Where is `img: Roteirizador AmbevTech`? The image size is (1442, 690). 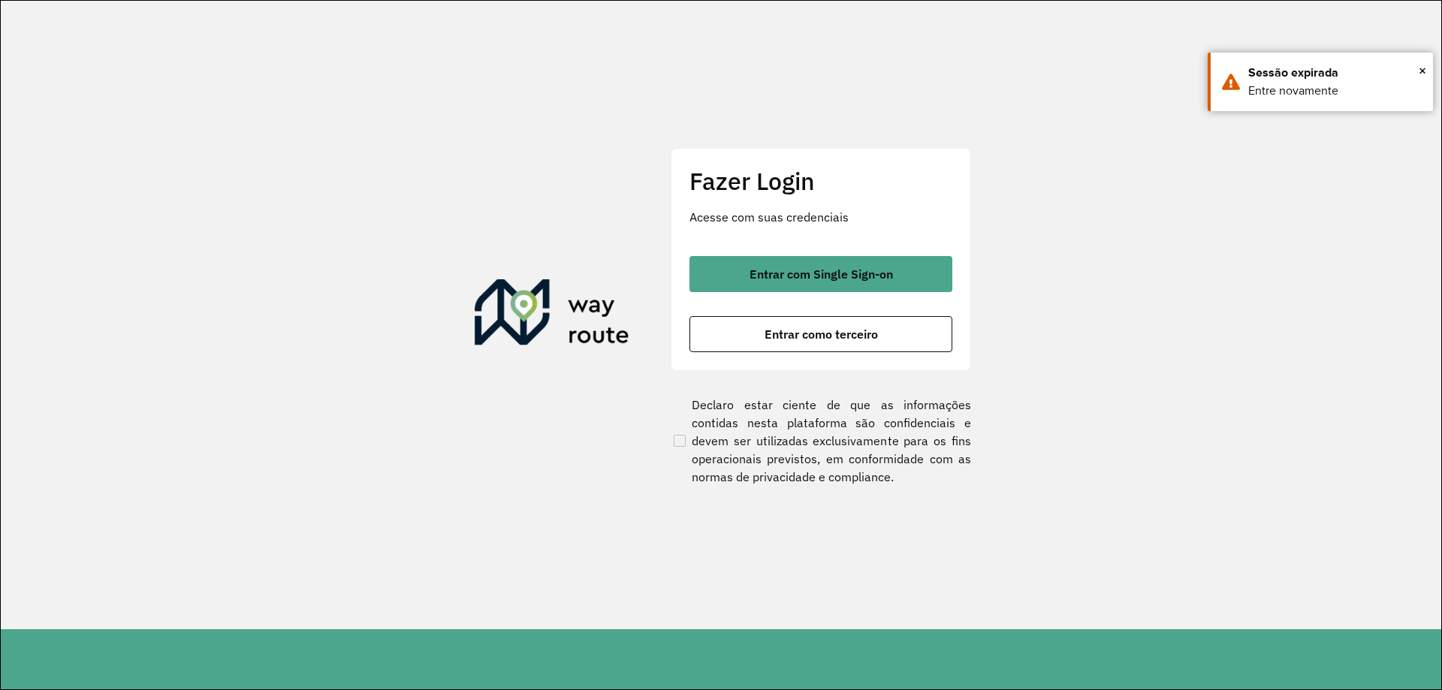 img: Roteirizador AmbevTech is located at coordinates (552, 315).